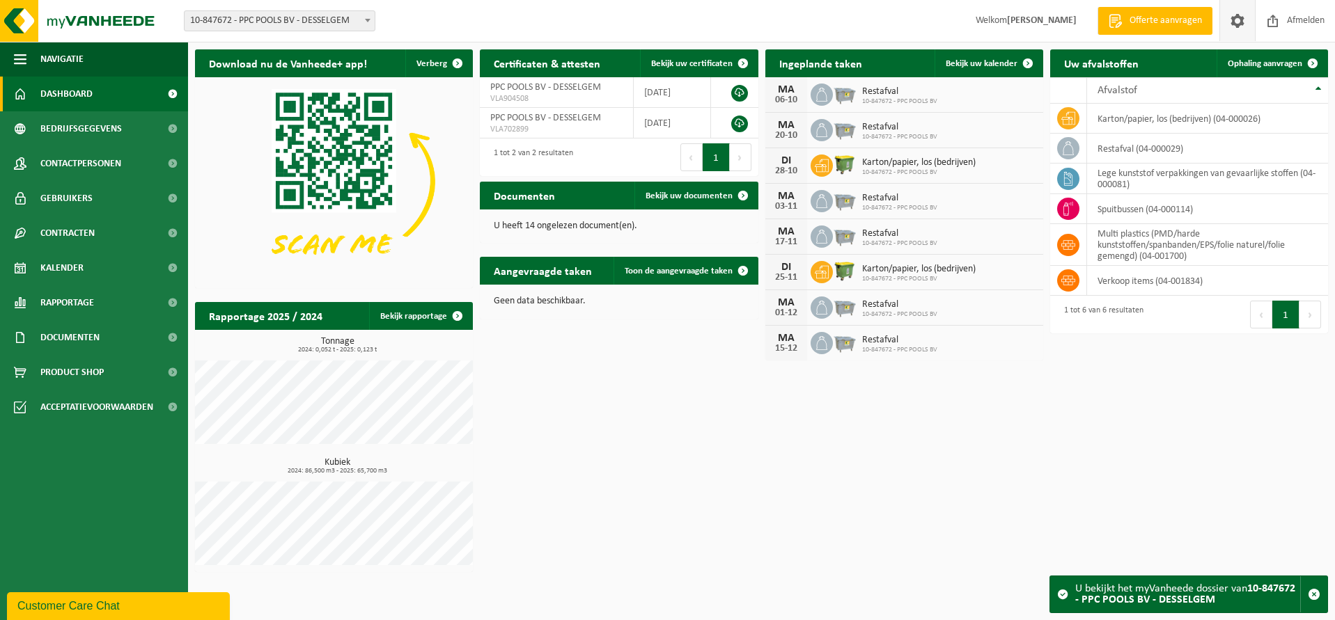 The width and height of the screenshot is (1335, 620). What do you see at coordinates (67, 303) in the screenshot?
I see `span: Rapportage` at bounding box center [67, 303].